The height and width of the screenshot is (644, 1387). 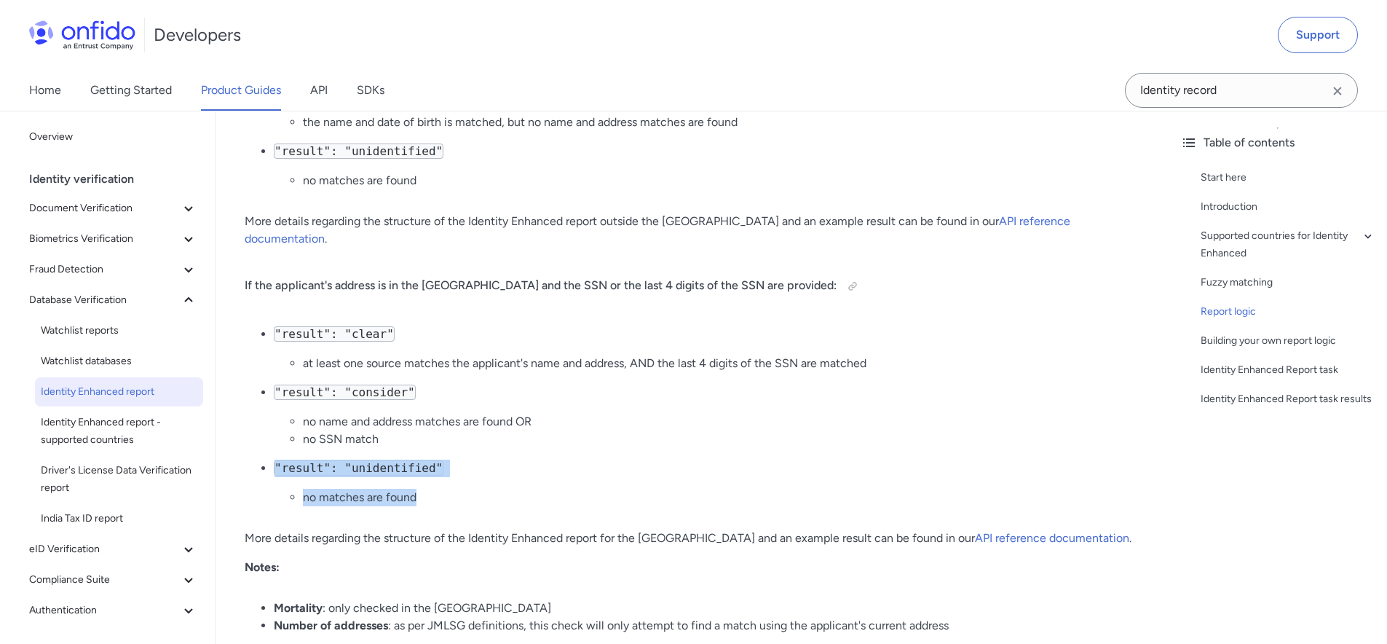 I want to click on a: Support, so click(x=1318, y=35).